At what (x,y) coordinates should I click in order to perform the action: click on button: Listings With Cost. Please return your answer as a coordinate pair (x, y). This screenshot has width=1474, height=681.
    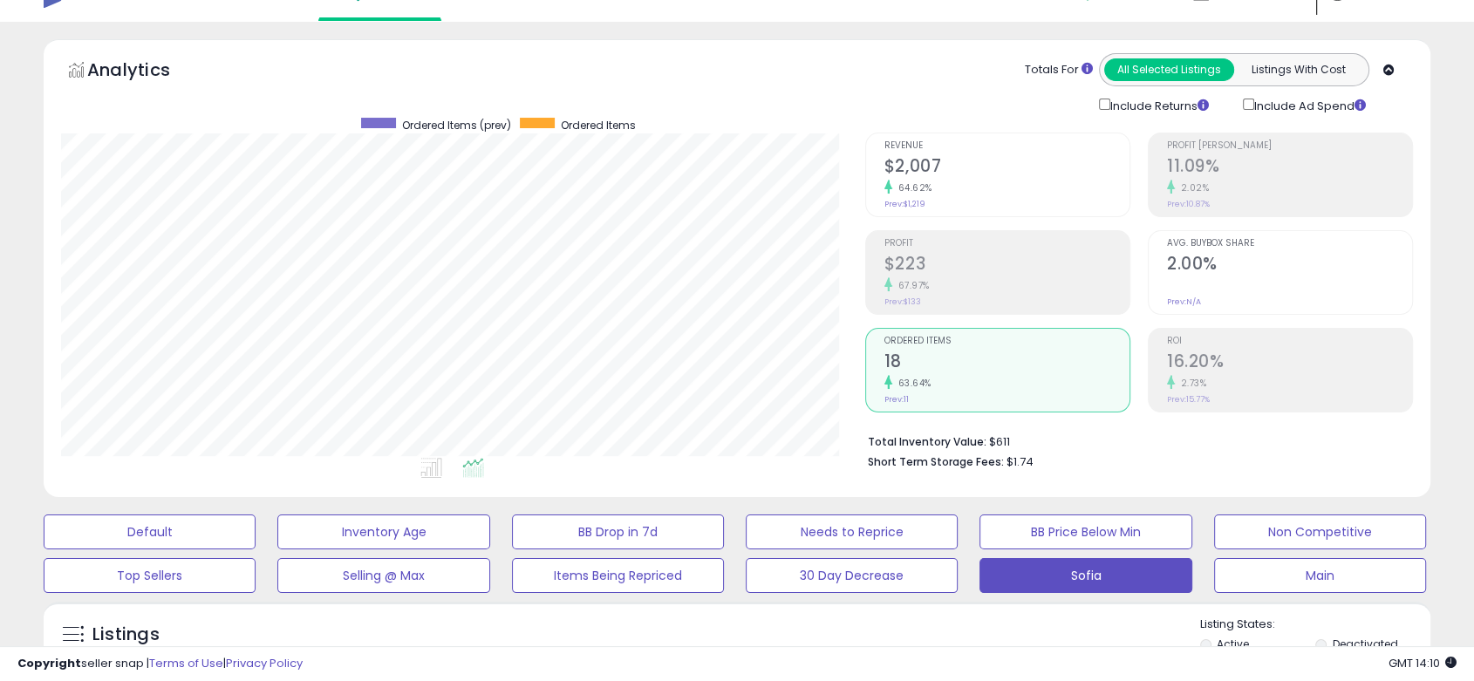
    Looking at the image, I should click on (1298, 70).